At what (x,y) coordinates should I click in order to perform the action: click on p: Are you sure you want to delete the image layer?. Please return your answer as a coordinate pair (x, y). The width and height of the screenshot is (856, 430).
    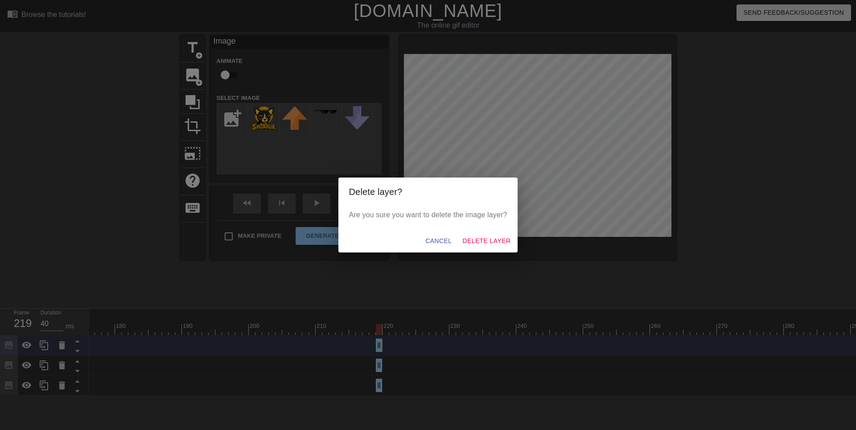
    Looking at the image, I should click on (428, 215).